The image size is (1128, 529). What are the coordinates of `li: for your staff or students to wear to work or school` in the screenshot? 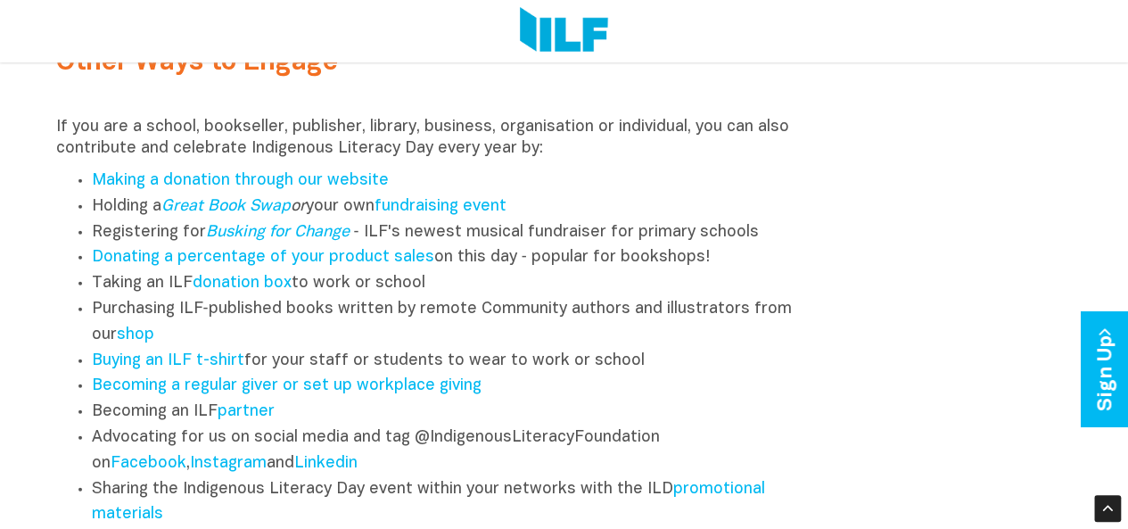 It's located at (452, 361).